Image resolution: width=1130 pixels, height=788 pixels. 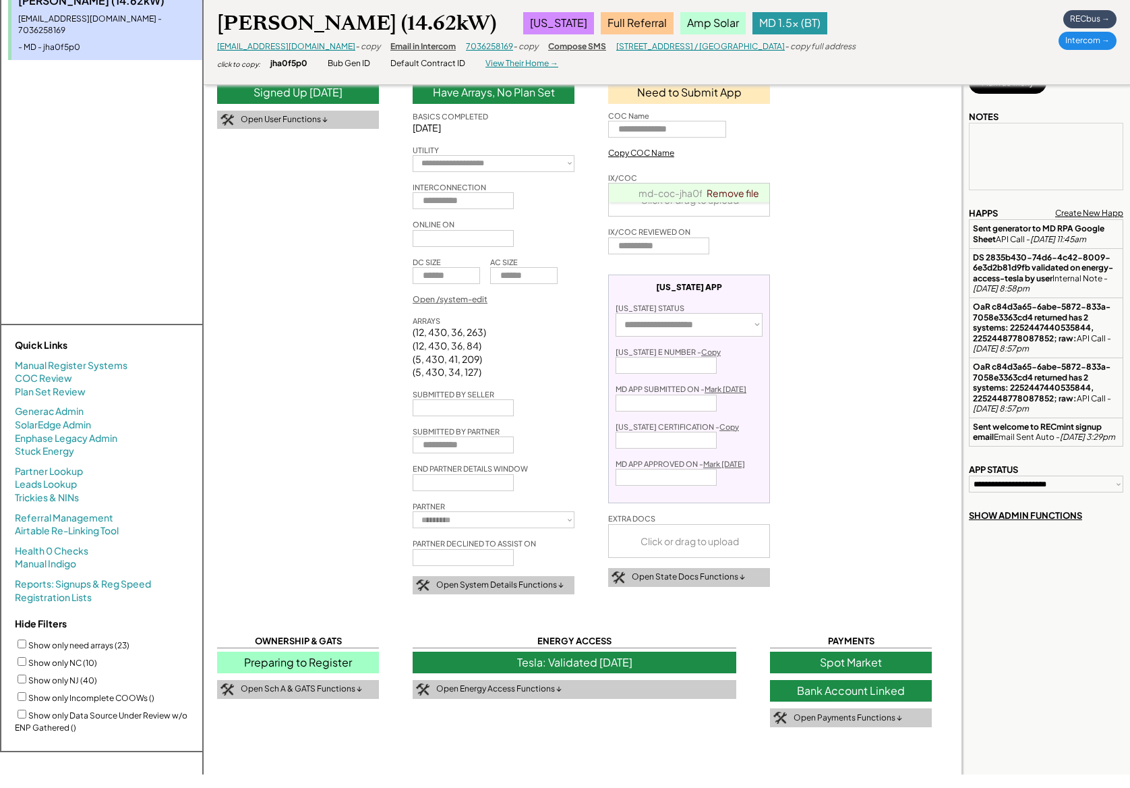 I want to click on div: PARTNER DECLINED TO ASSIST ON, so click(x=474, y=543).